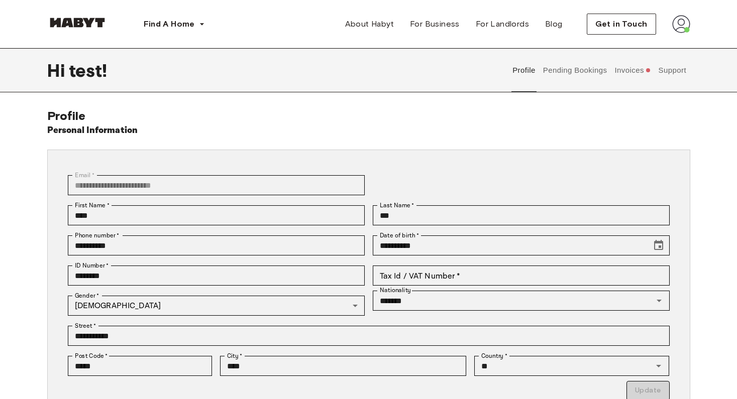 This screenshot has width=737, height=399. What do you see at coordinates (216, 185) in the screenshot?
I see `div: You can't change your email address at the moment. Please reach out to customer support in case y...` at bounding box center [216, 185].